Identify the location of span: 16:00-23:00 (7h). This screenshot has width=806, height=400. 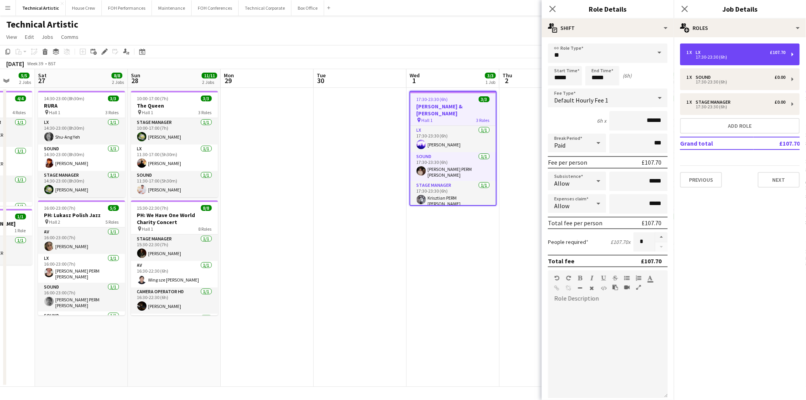
(60, 208).